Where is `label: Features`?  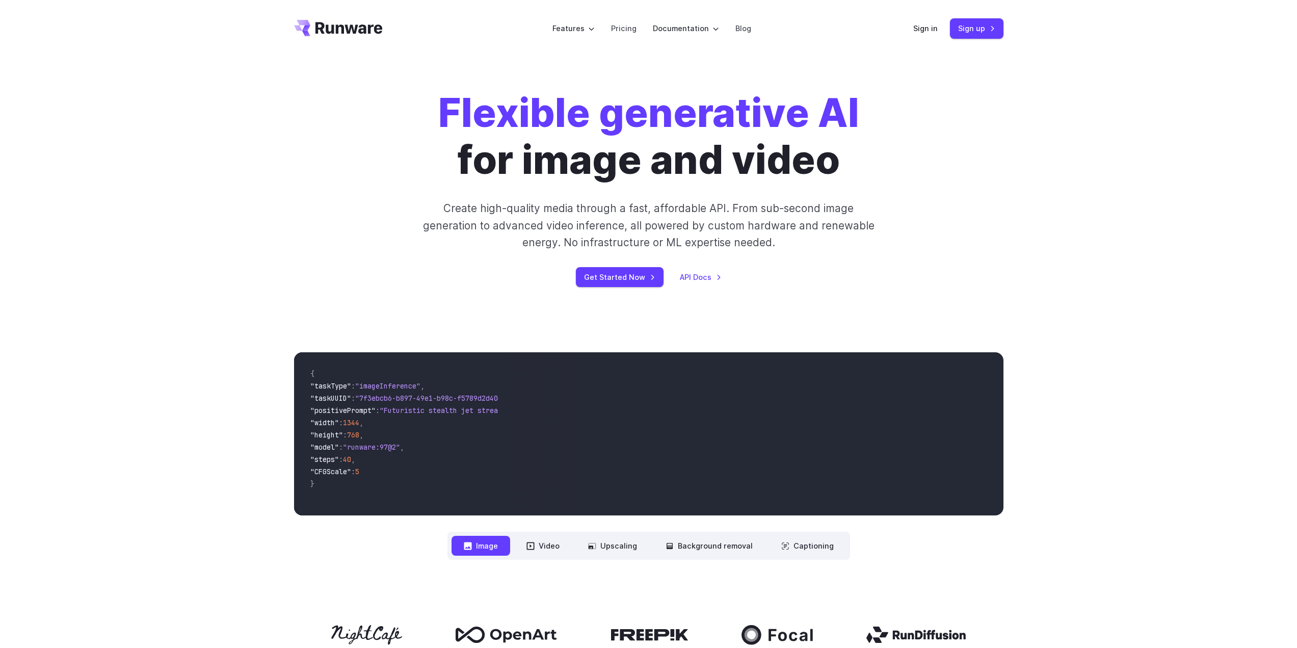 label: Features is located at coordinates (574, 28).